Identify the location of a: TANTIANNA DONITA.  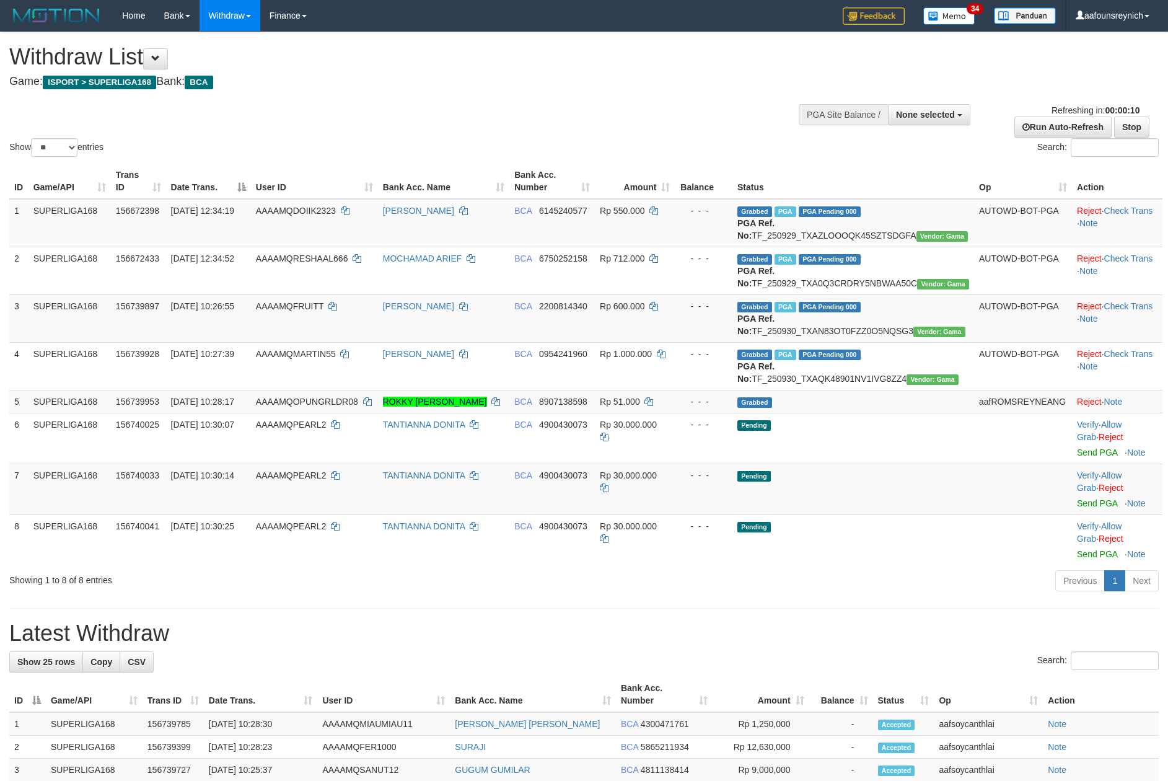
(424, 475).